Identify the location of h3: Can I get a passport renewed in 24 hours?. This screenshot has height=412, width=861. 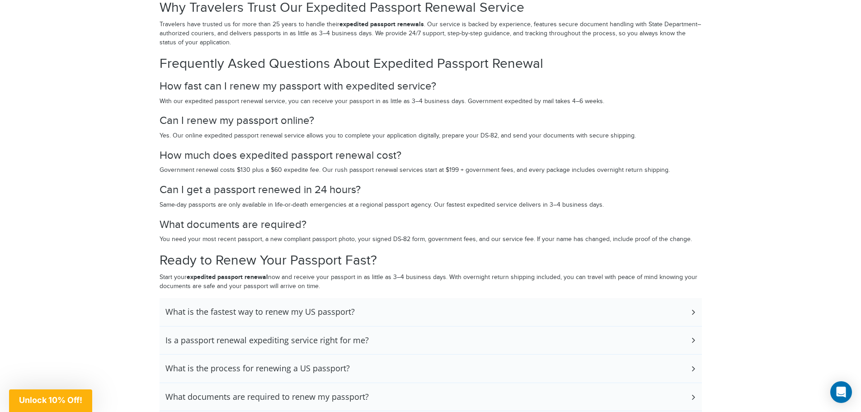
(431, 190).